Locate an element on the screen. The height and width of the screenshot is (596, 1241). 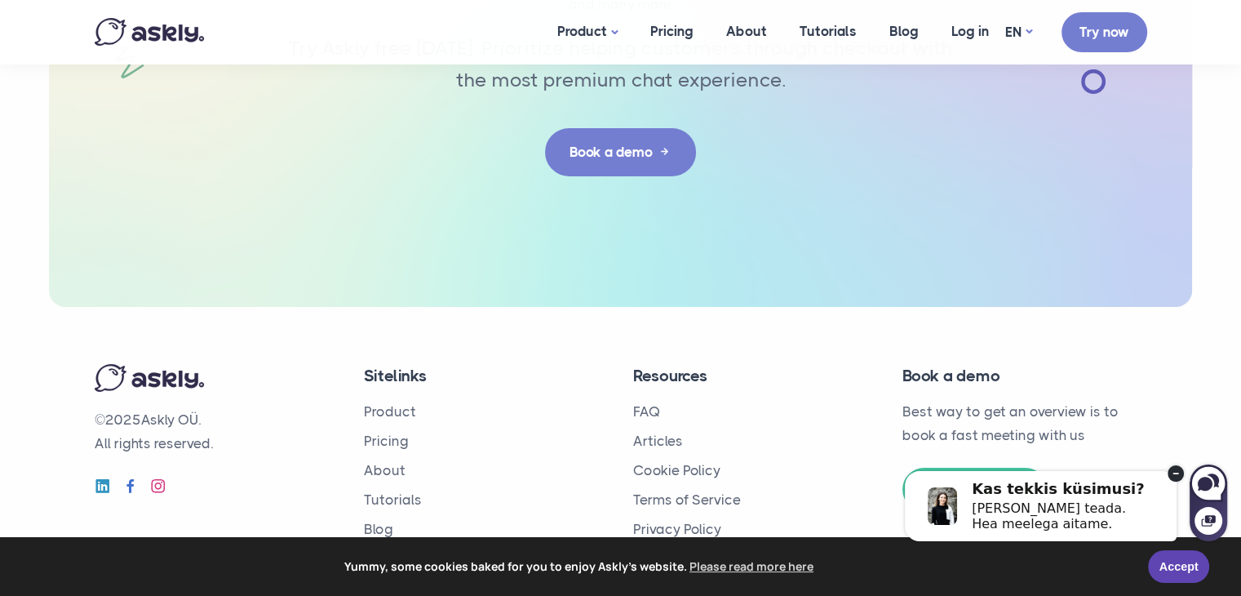
h4: Sitelinks is located at coordinates (486, 375).